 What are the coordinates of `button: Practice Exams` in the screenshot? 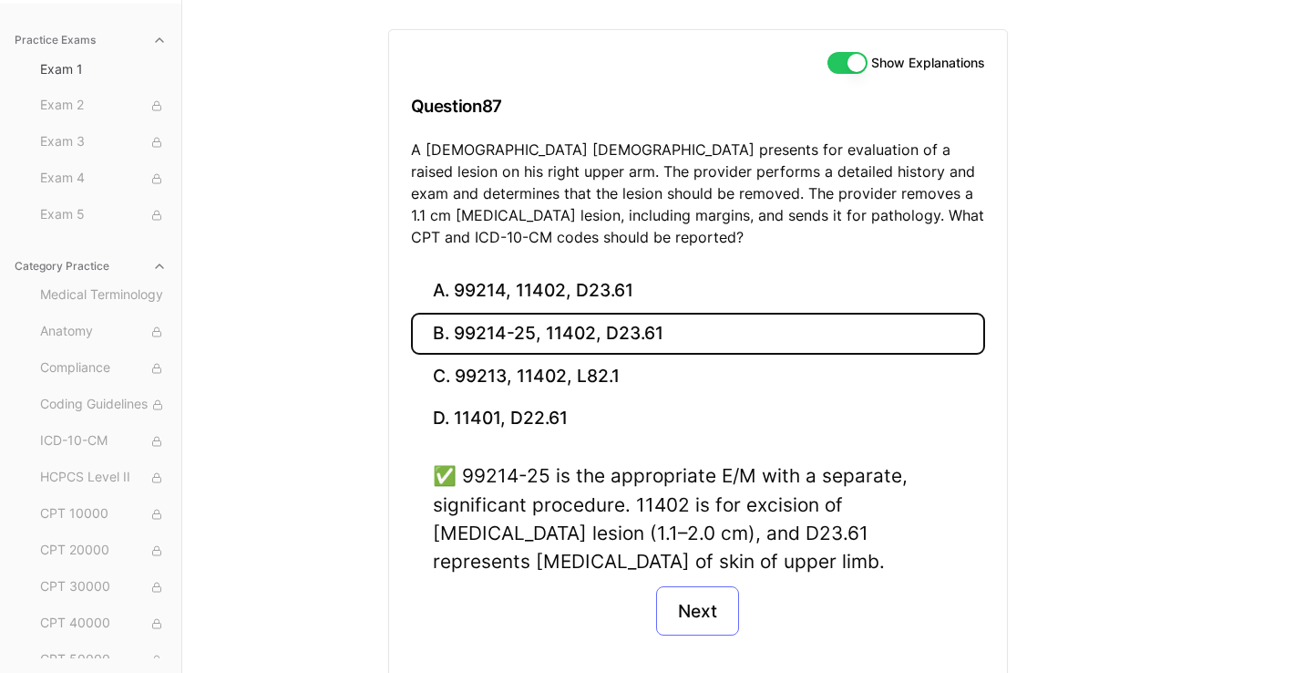 It's located at (90, 40).